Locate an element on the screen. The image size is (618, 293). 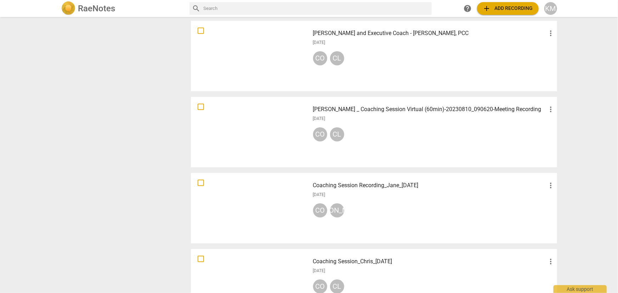
span: Add recording is located at coordinates (508, 9).